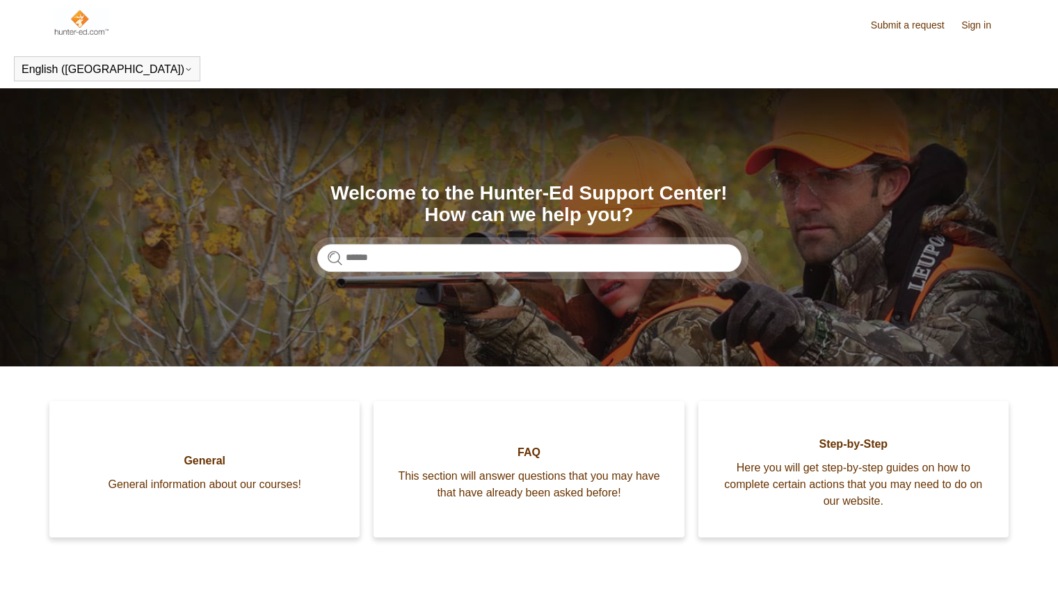 This screenshot has width=1058, height=600. What do you see at coordinates (915, 25) in the screenshot?
I see `a: Submit a request` at bounding box center [915, 25].